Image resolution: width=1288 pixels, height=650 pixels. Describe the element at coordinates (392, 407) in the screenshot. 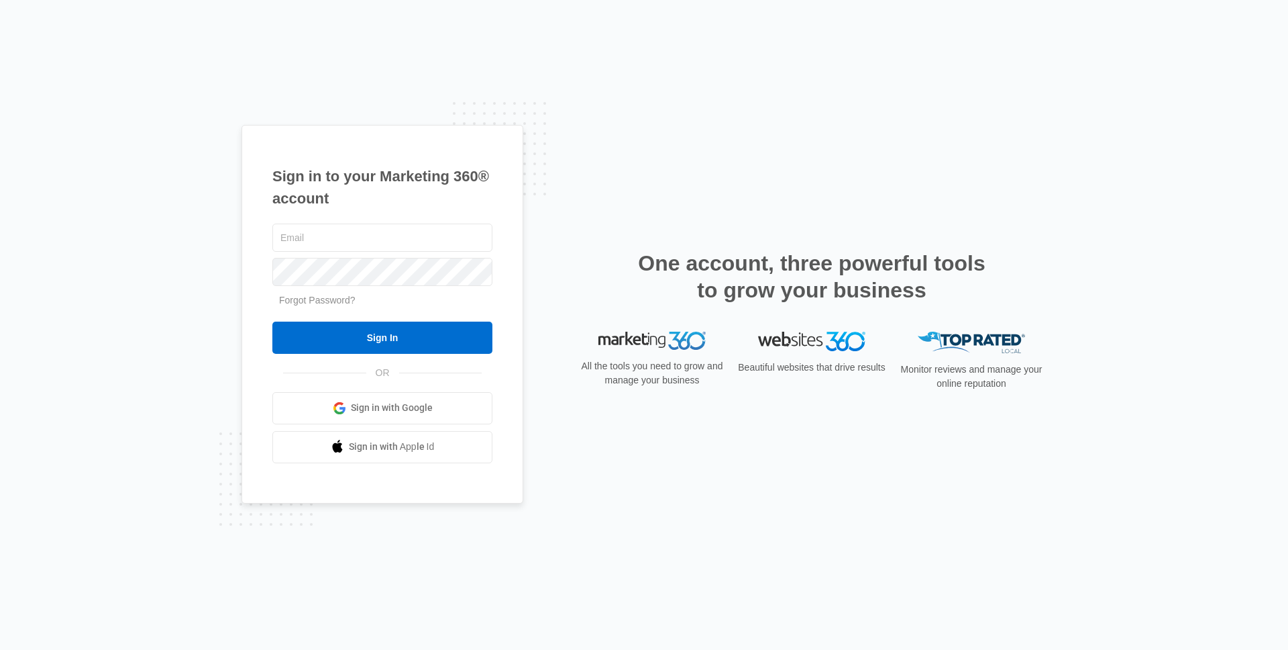

I see `span: Sign in with Google` at that location.